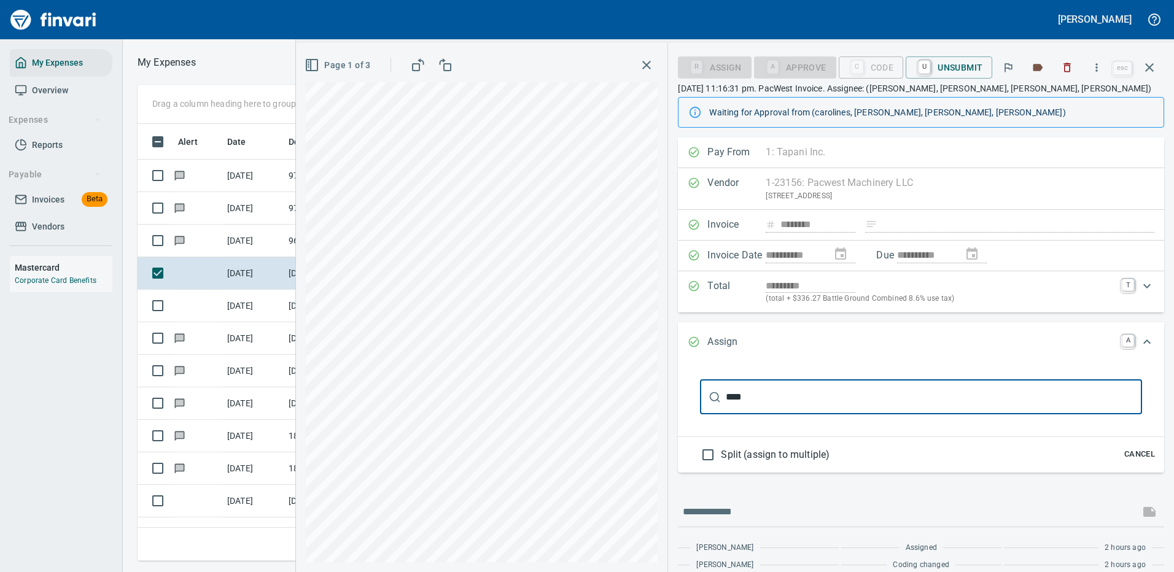  Describe the element at coordinates (940, 299) in the screenshot. I see `p: (total + $336.27 Battle Ground Combined 8.6% use tax)` at that location.